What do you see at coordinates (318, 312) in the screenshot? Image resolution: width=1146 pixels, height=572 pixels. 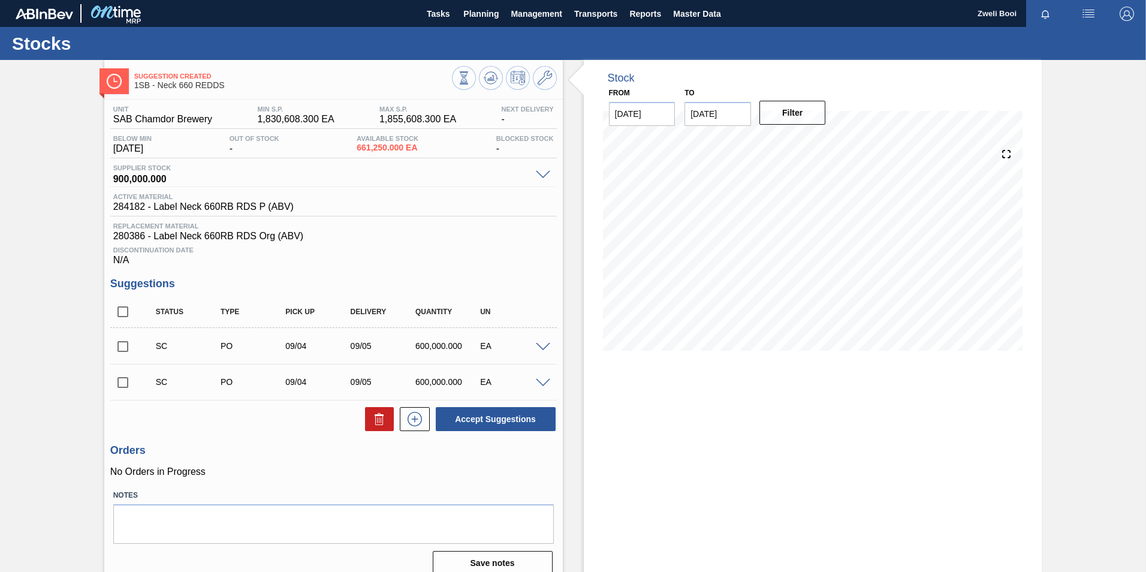 I see `div: Pick up` at bounding box center [318, 312].